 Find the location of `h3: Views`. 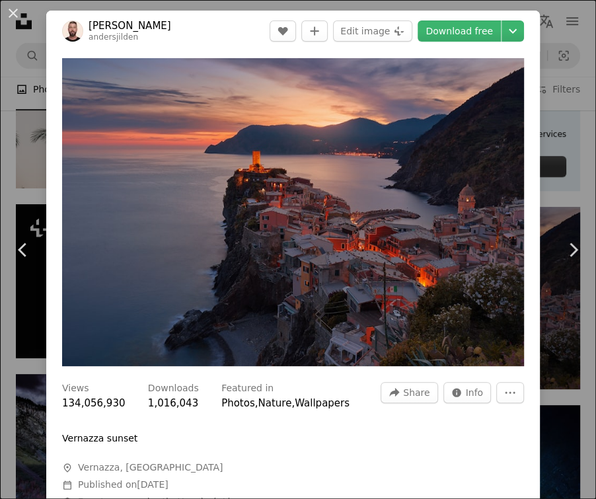

h3: Views is located at coordinates (75, 388).